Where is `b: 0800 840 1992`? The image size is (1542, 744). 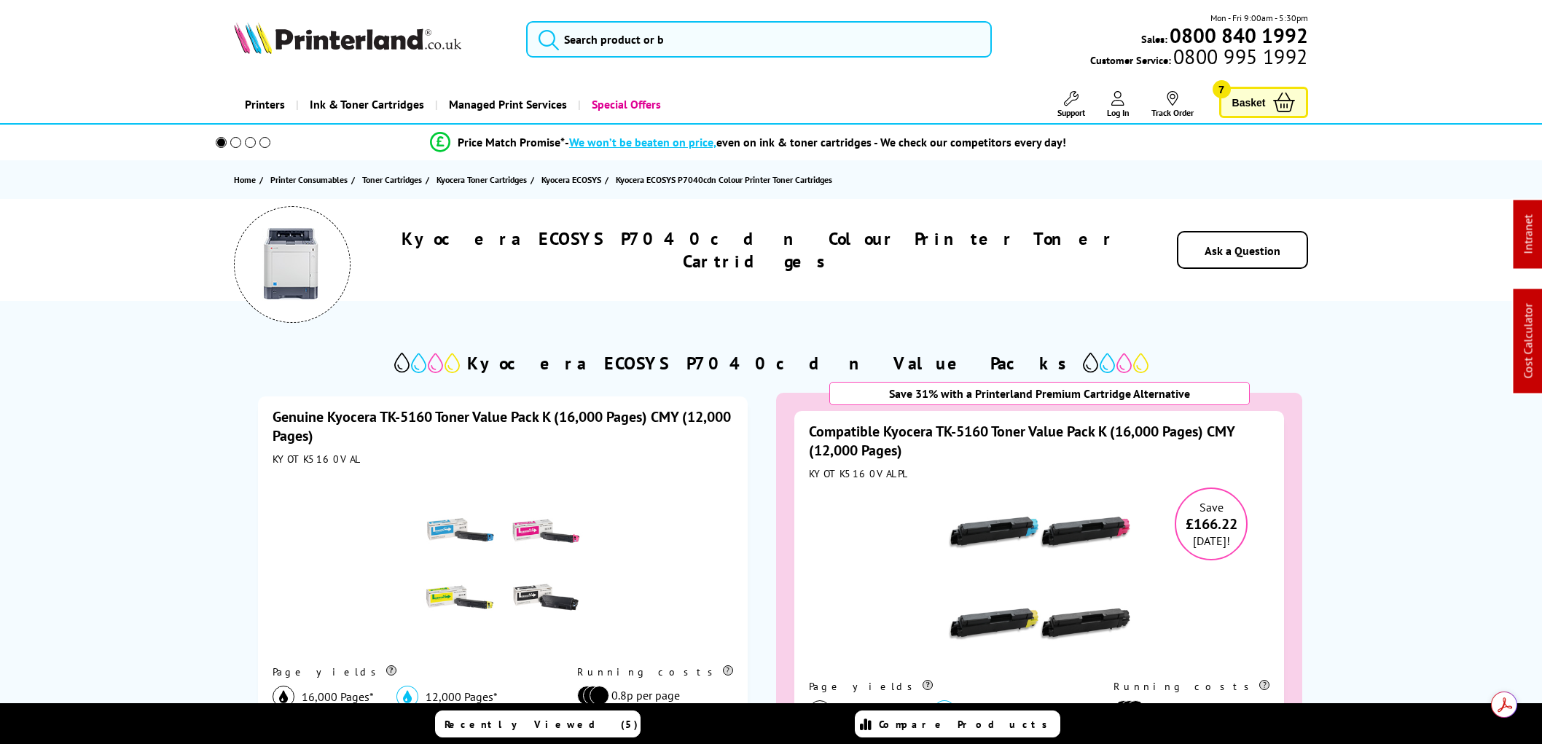 b: 0800 840 1992 is located at coordinates (1239, 35).